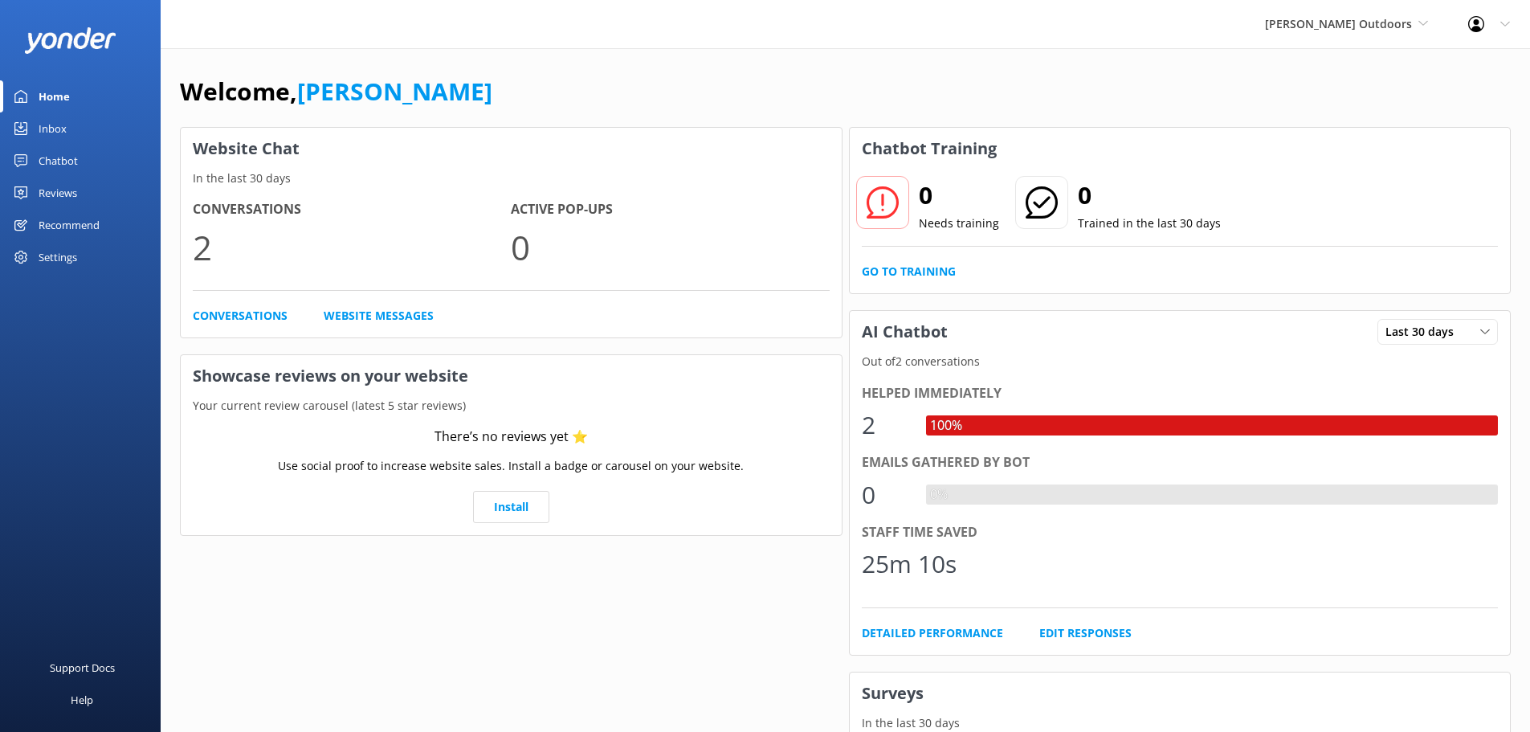 This screenshot has width=1530, height=732. I want to click on div: 100%, so click(946, 426).